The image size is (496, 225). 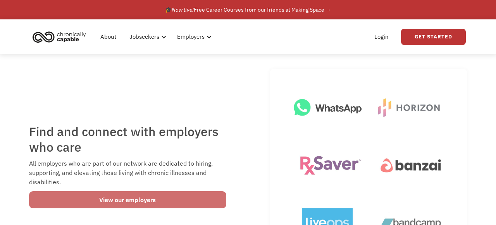 I want to click on a: View our employers, so click(x=127, y=200).